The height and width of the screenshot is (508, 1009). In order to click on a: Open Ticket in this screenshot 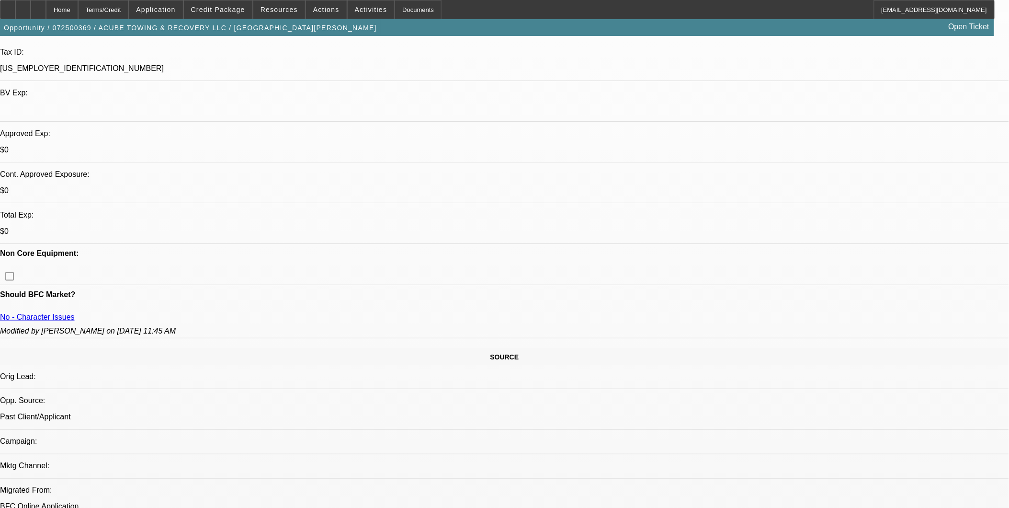, I will do `click(969, 27)`.